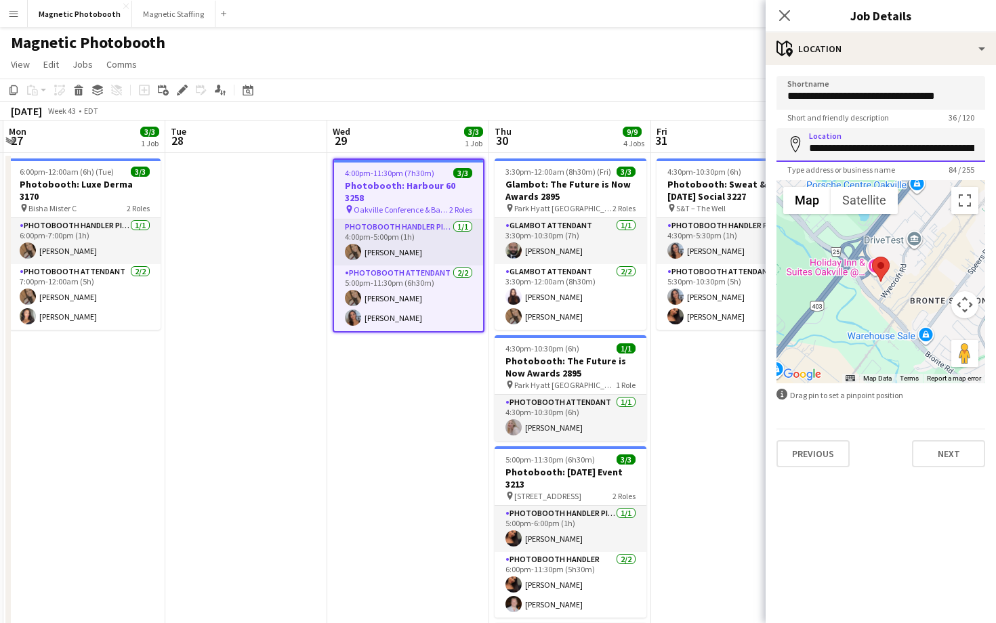 The width and height of the screenshot is (996, 623). Describe the element at coordinates (20, 64) in the screenshot. I see `a: View` at that location.